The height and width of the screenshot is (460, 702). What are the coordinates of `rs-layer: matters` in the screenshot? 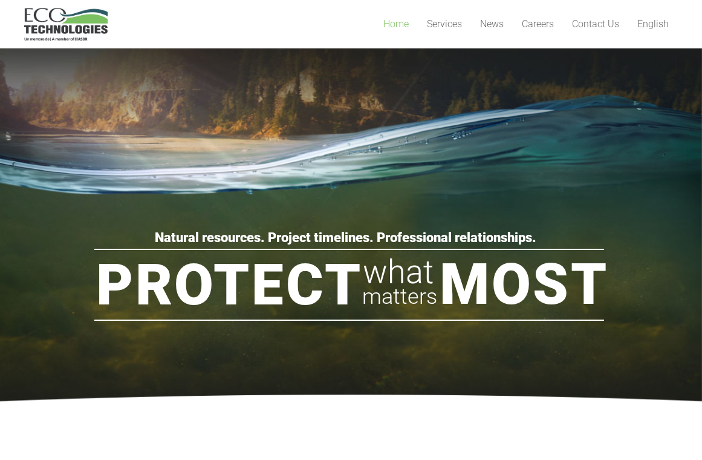 It's located at (400, 296).